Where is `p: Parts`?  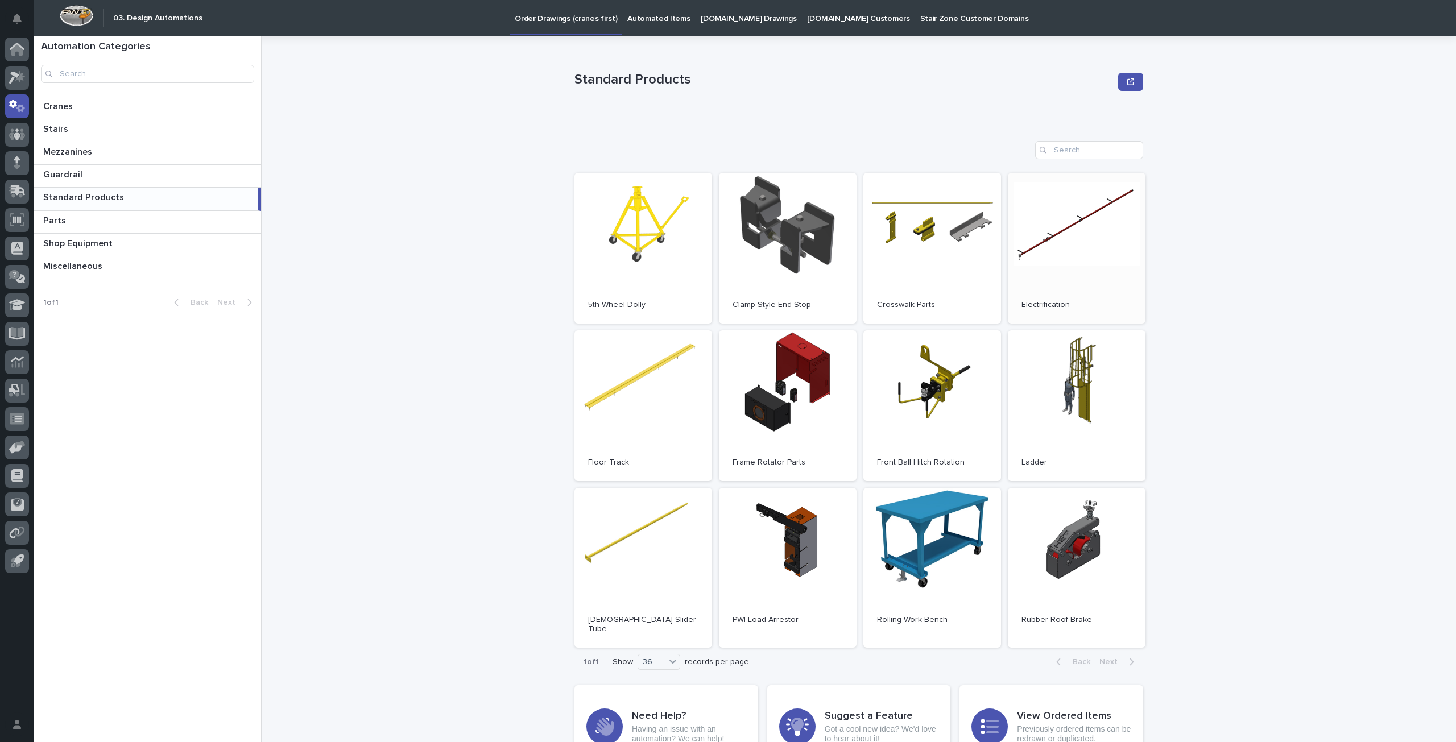
p: Parts is located at coordinates (56, 219).